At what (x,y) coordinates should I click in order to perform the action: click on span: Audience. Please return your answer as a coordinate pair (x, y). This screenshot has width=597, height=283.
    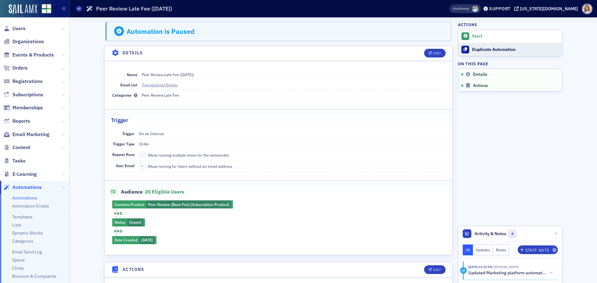
    Looking at the image, I should click on (126, 192).